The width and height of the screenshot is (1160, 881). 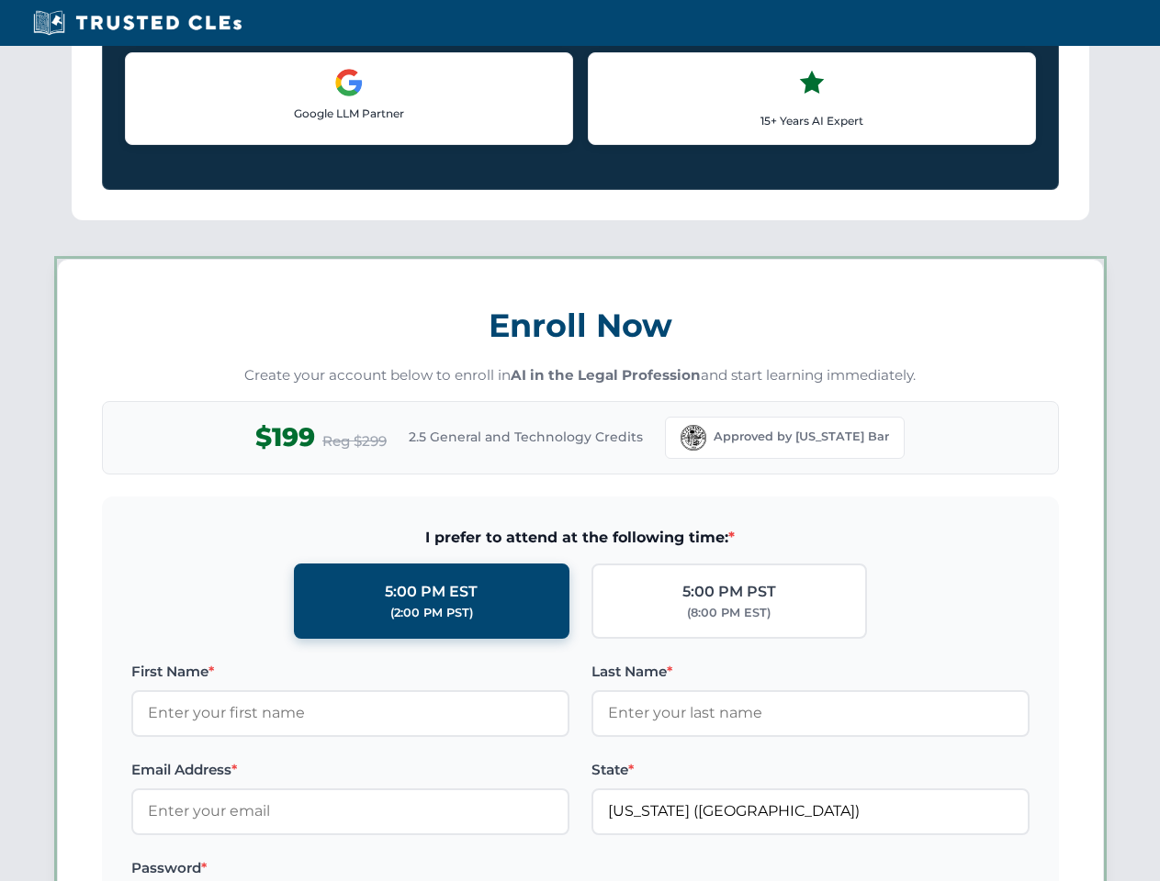 I want to click on img: Florida Bar, so click(x=693, y=438).